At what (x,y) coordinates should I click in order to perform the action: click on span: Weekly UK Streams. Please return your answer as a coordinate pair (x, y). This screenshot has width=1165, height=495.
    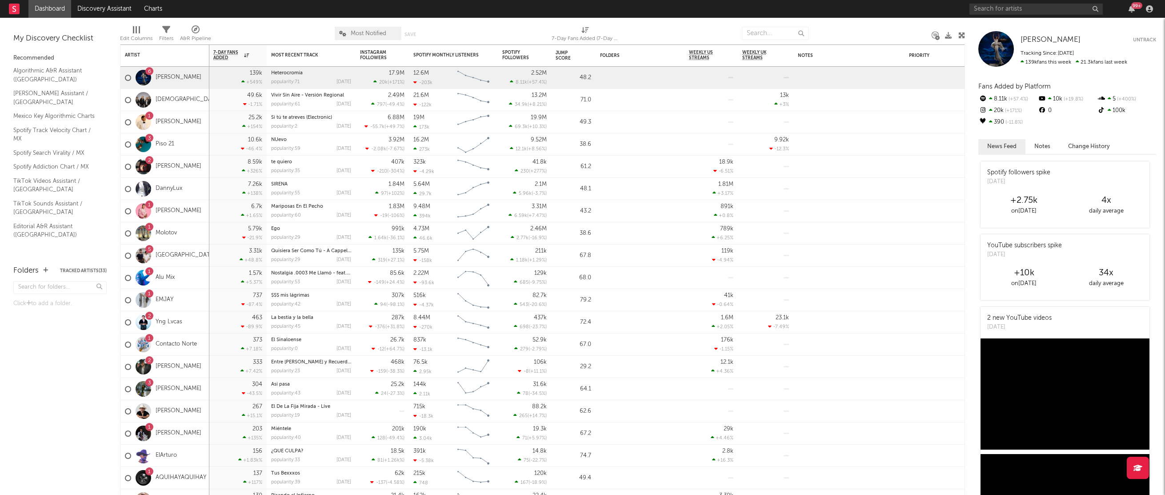
    Looking at the image, I should click on (758, 55).